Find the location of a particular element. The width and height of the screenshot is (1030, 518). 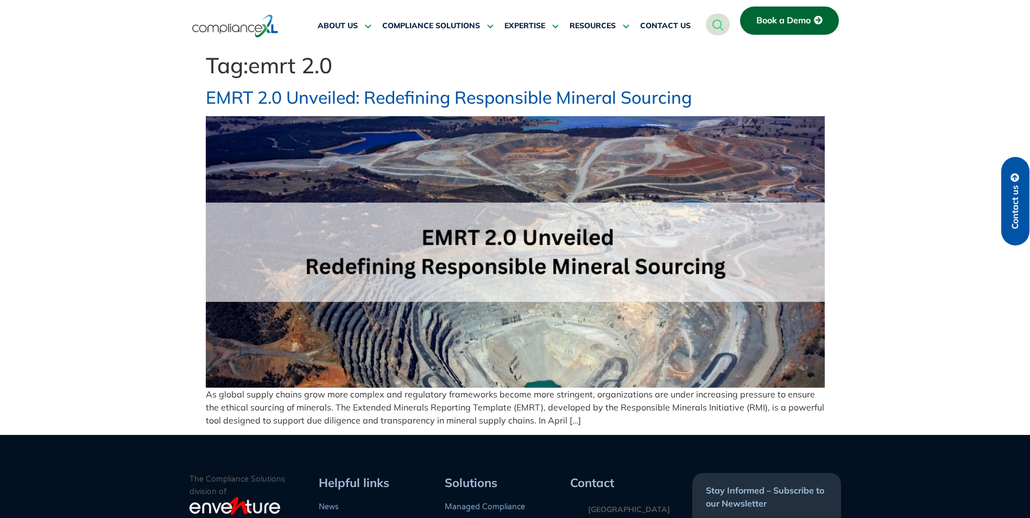

img: enventure-light-logo_s is located at coordinates (234, 506).